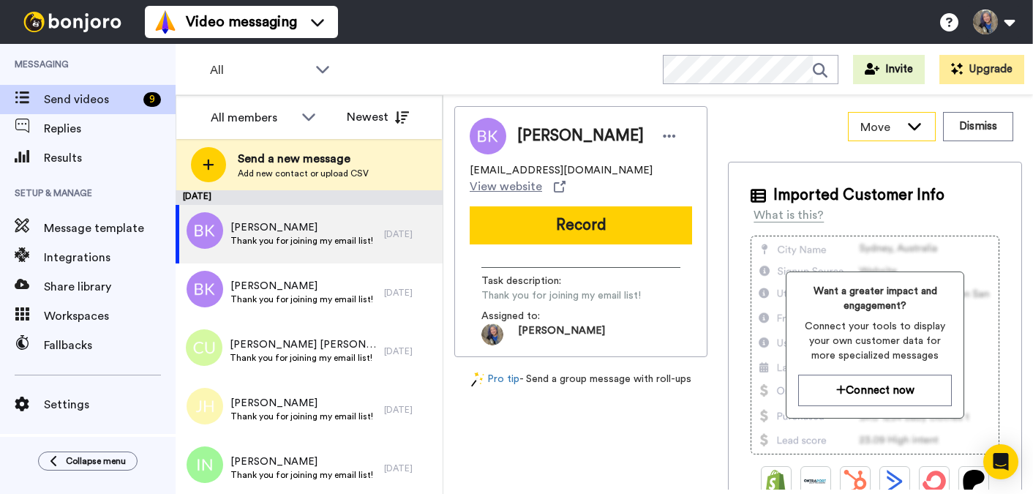  What do you see at coordinates (110, 287) in the screenshot?
I see `span: Share library` at bounding box center [110, 287].